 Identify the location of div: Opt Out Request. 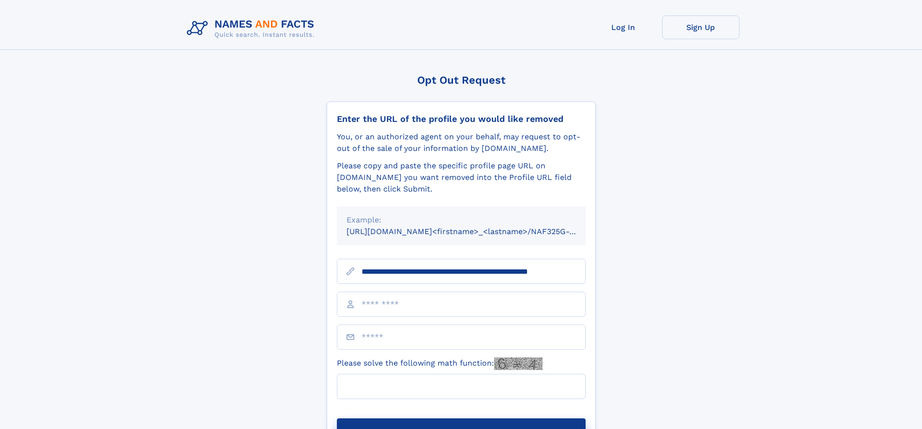
(461, 80).